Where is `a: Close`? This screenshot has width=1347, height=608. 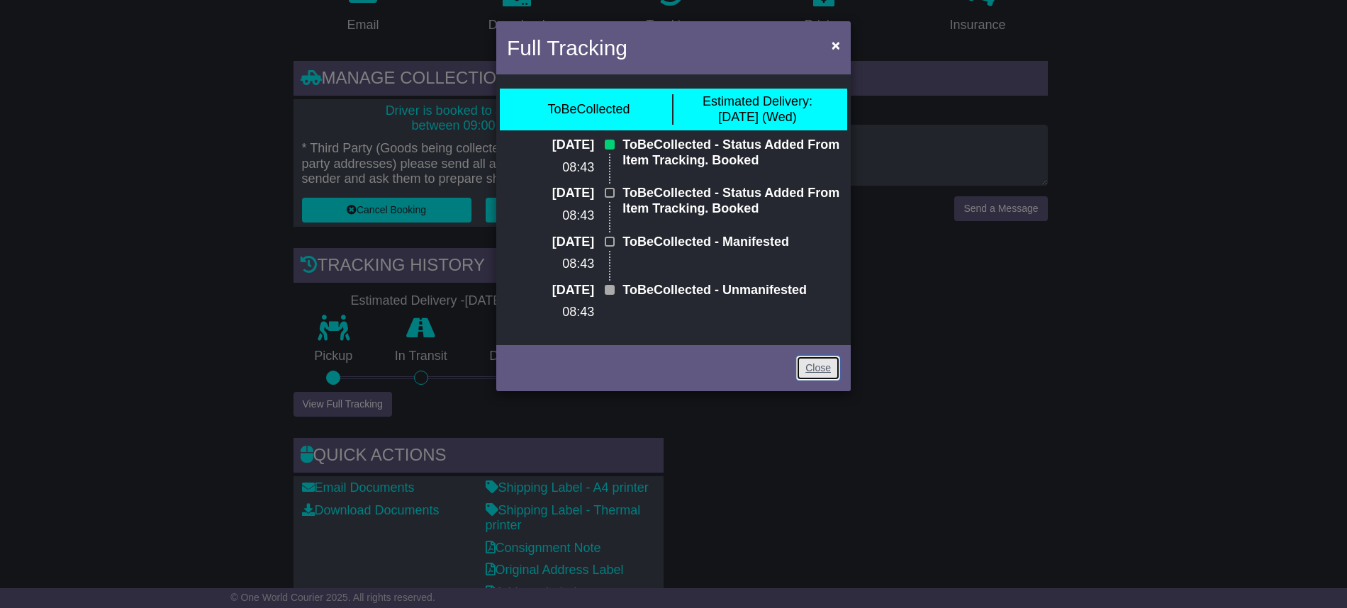
a: Close is located at coordinates (818, 368).